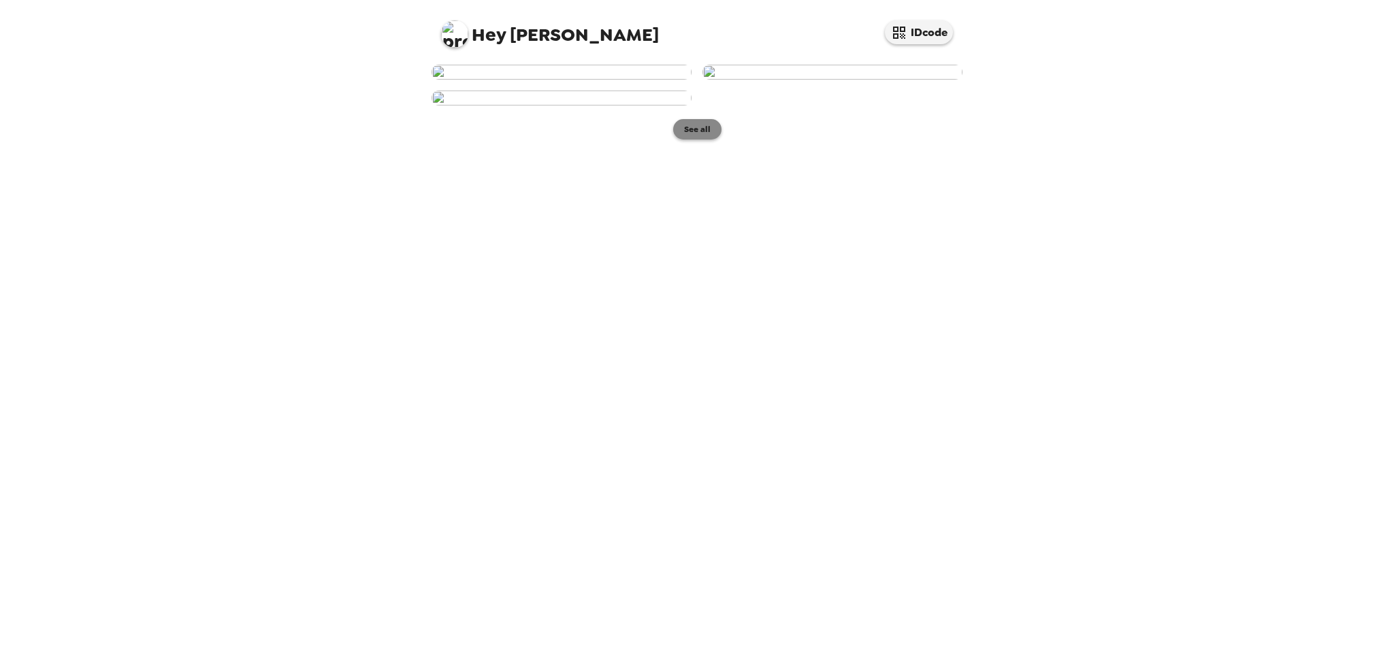 The image size is (1394, 669). What do you see at coordinates (562, 72) in the screenshot?
I see `img: user-248794` at bounding box center [562, 72].